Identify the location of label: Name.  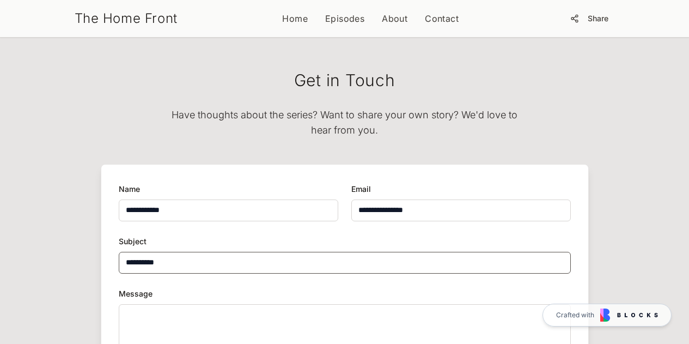
(129, 188).